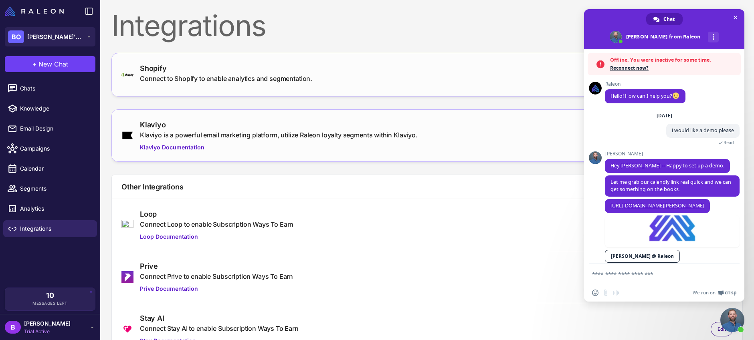  What do you see at coordinates (50, 296) in the screenshot?
I see `span: 10` at bounding box center [50, 296].